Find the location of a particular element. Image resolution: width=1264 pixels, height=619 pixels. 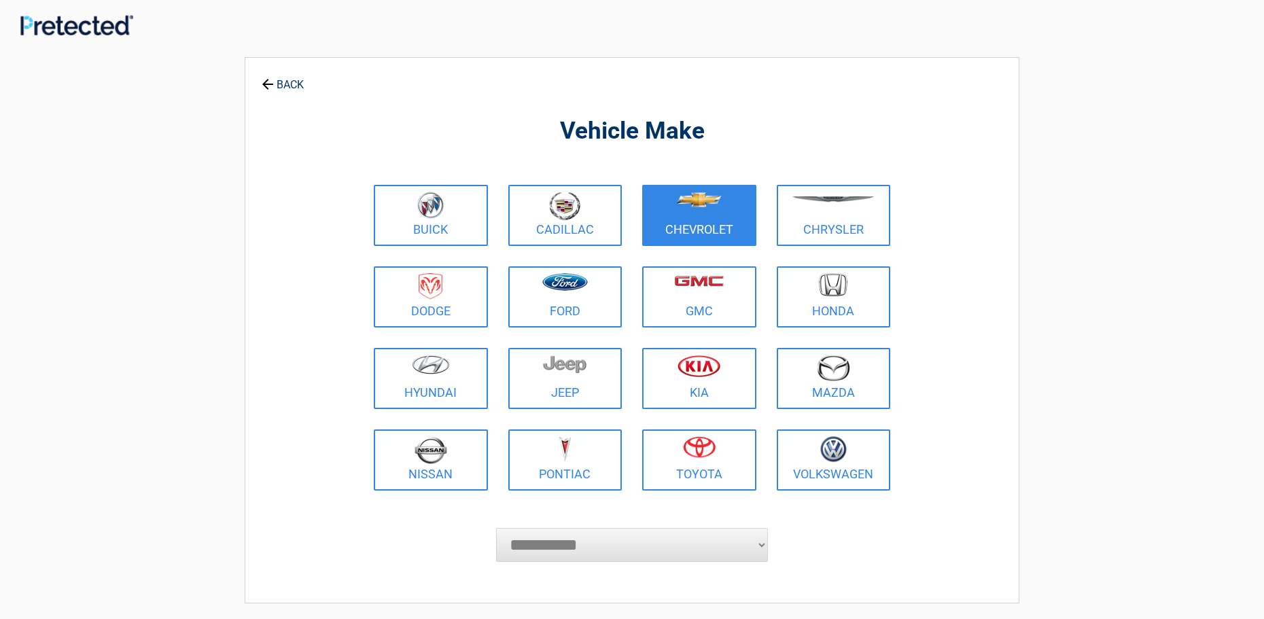

a: Cadillac is located at coordinates (565, 215).